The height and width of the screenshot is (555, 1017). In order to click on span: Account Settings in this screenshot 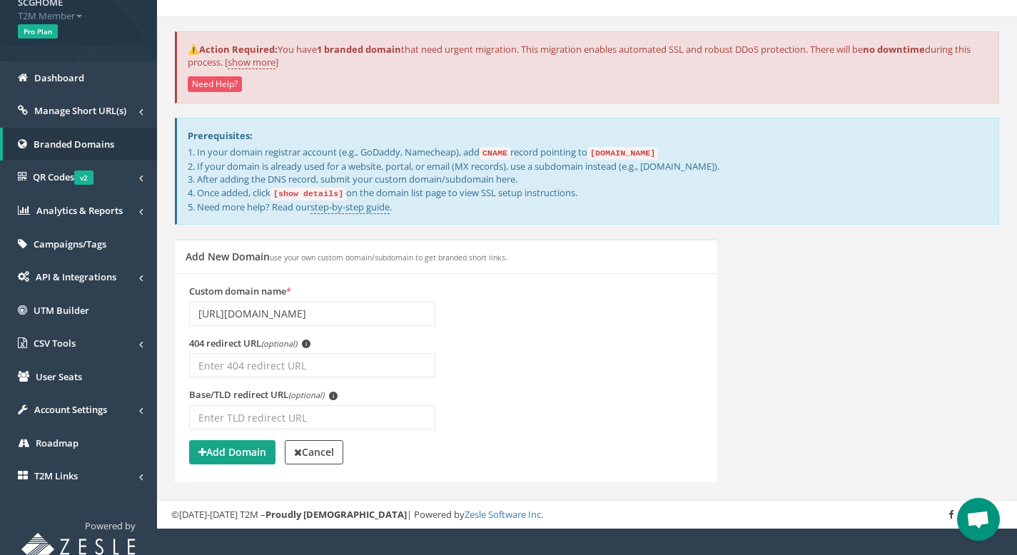, I will do `click(71, 410)`.